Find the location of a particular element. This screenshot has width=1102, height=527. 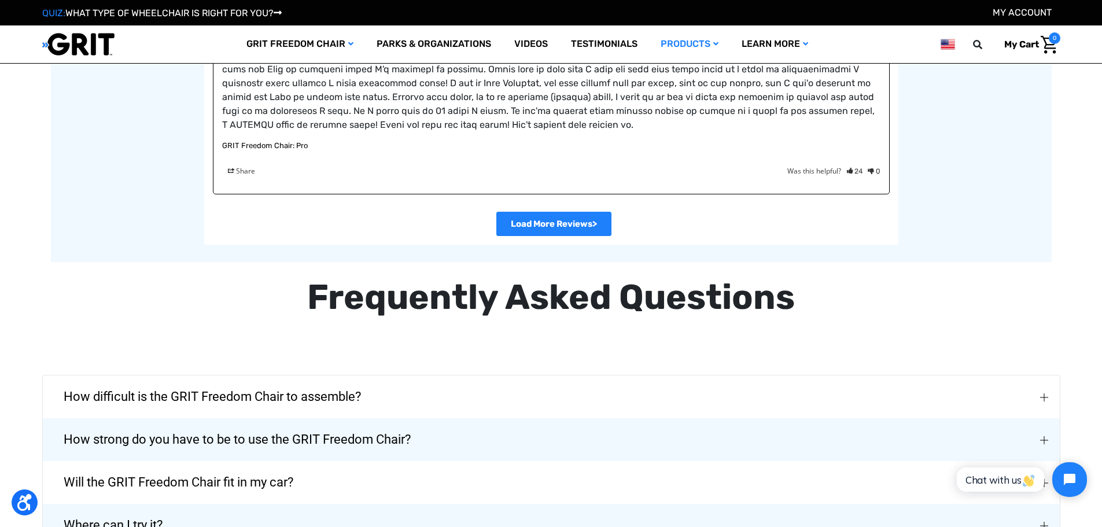

a: Next page is located at coordinates (554, 224).